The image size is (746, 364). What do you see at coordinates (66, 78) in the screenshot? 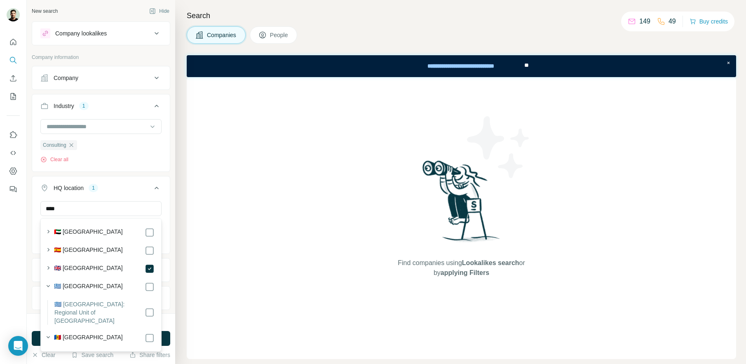
I see `div: Company` at bounding box center [66, 78].